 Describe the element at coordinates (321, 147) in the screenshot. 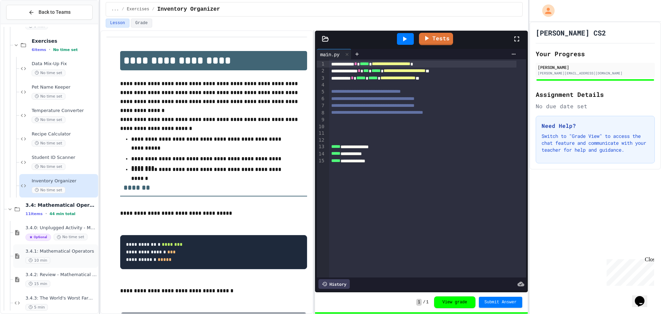

I see `div: 13` at that location.